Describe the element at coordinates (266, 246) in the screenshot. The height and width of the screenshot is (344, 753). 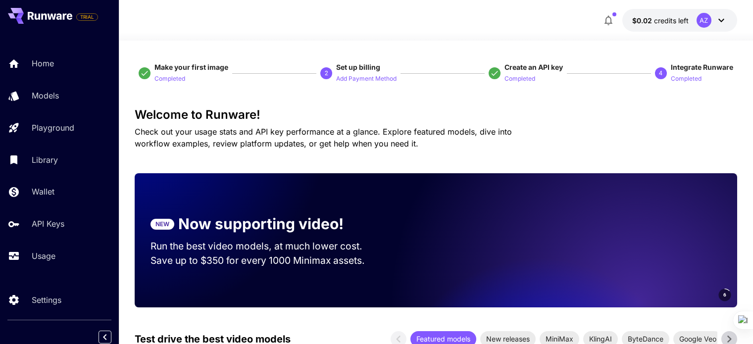
I see `p: Run the best video models, at much lower cost.` at that location.